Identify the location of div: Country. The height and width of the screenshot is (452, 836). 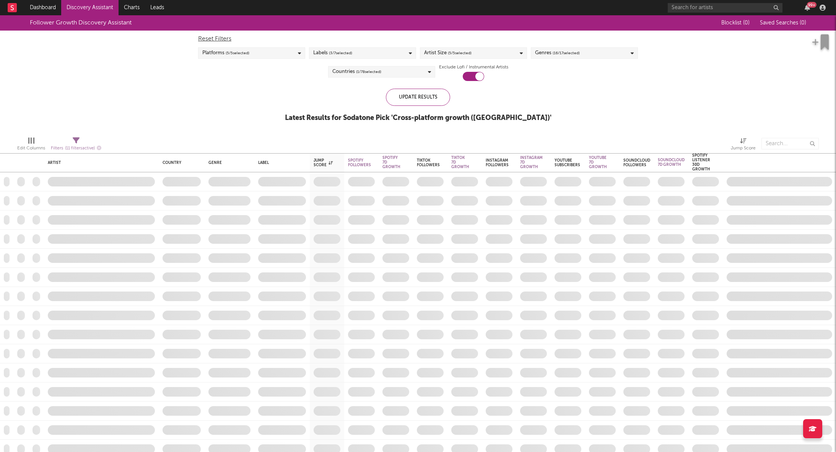
(180, 163).